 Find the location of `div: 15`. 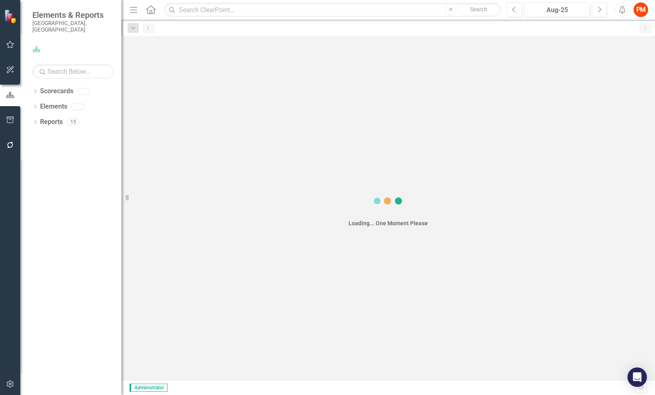

div: 15 is located at coordinates (73, 122).